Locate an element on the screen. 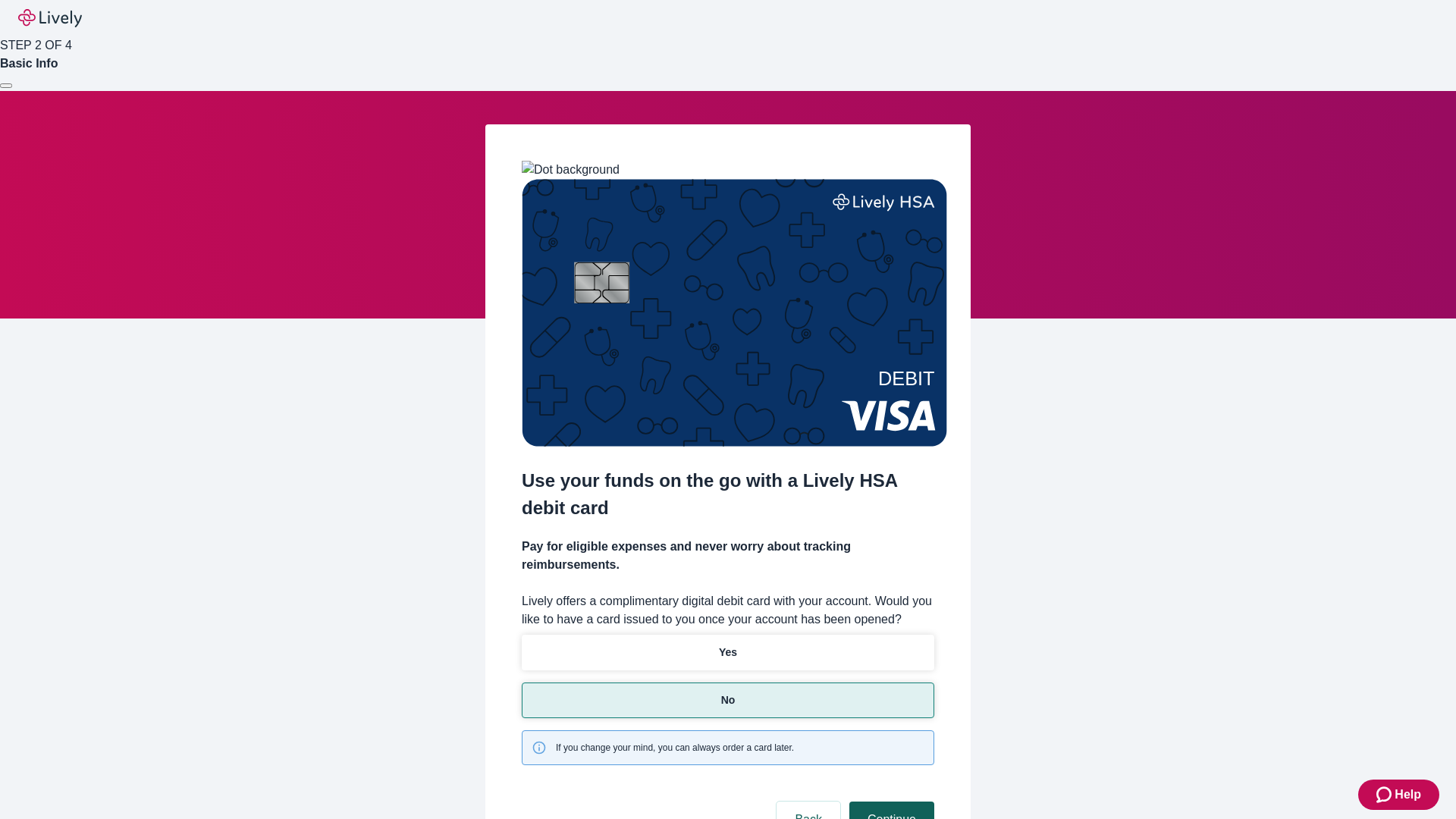  svg: Zendesk support icon is located at coordinates (1386, 794).